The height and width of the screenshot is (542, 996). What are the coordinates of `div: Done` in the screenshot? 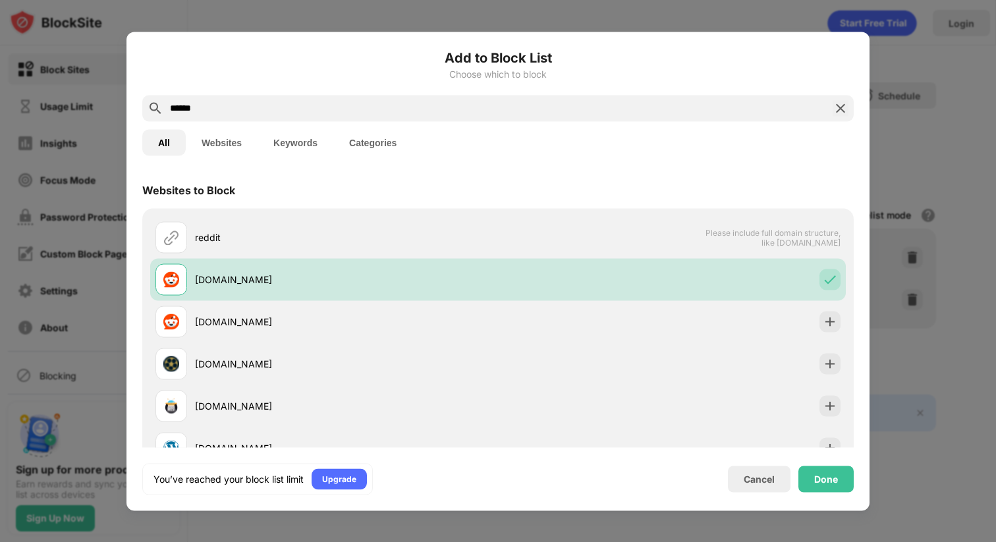 It's located at (826, 479).